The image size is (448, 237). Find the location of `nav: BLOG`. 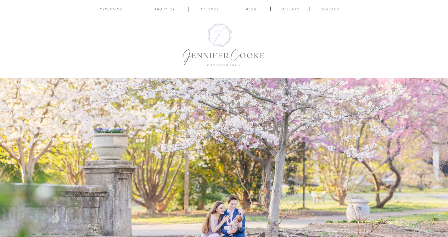

nav: BLOG is located at coordinates (251, 10).